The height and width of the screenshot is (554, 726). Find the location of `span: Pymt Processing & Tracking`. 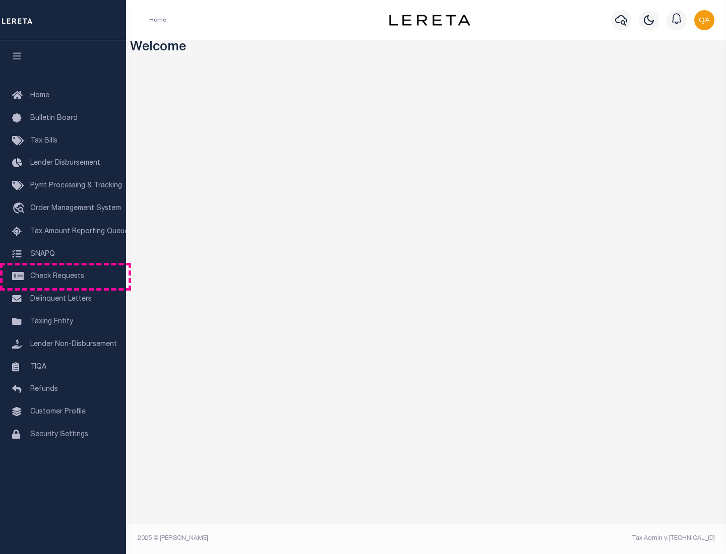

span: Pymt Processing & Tracking is located at coordinates (76, 186).